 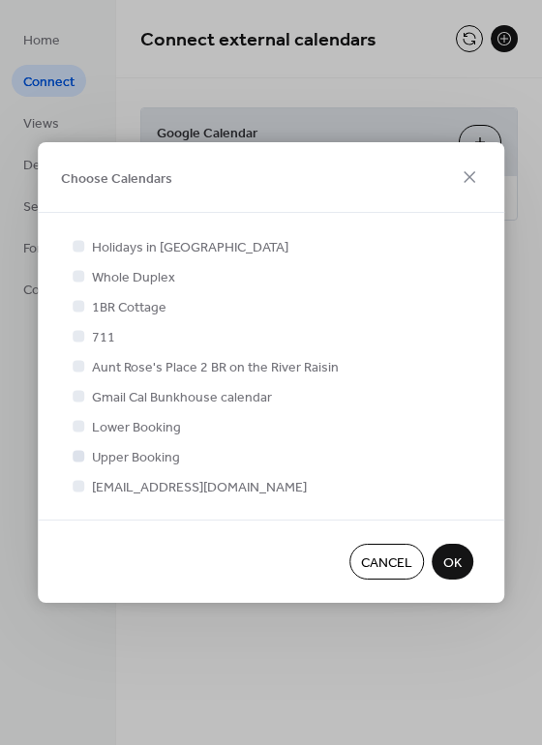 What do you see at coordinates (182, 397) in the screenshot?
I see `span: Gmail Cal Bunkhouse calendar` at bounding box center [182, 397].